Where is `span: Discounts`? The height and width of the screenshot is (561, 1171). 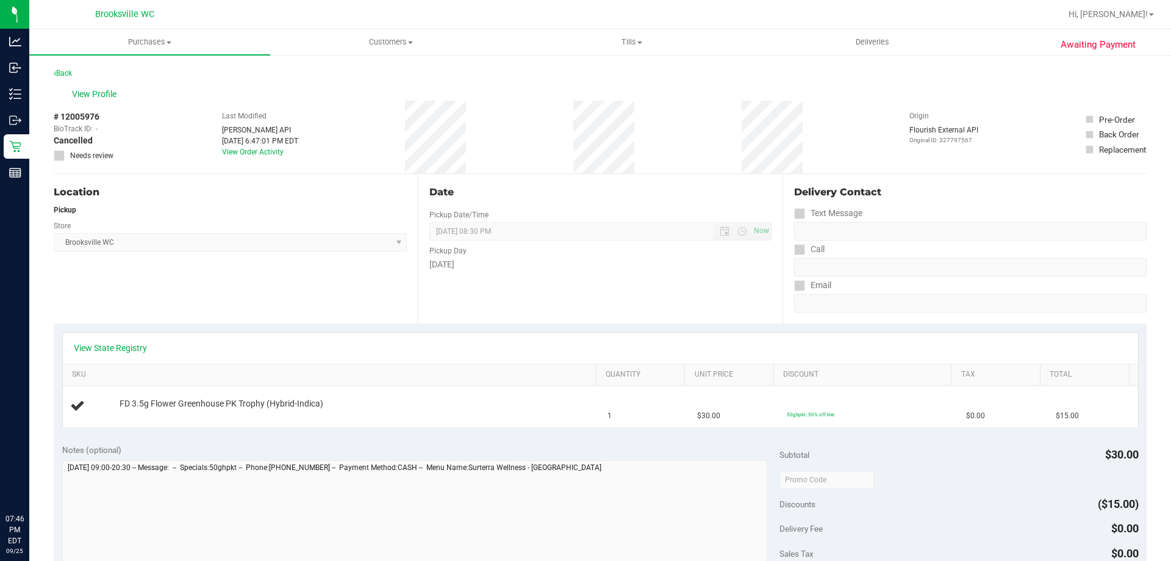
span: Discounts is located at coordinates (797, 504).